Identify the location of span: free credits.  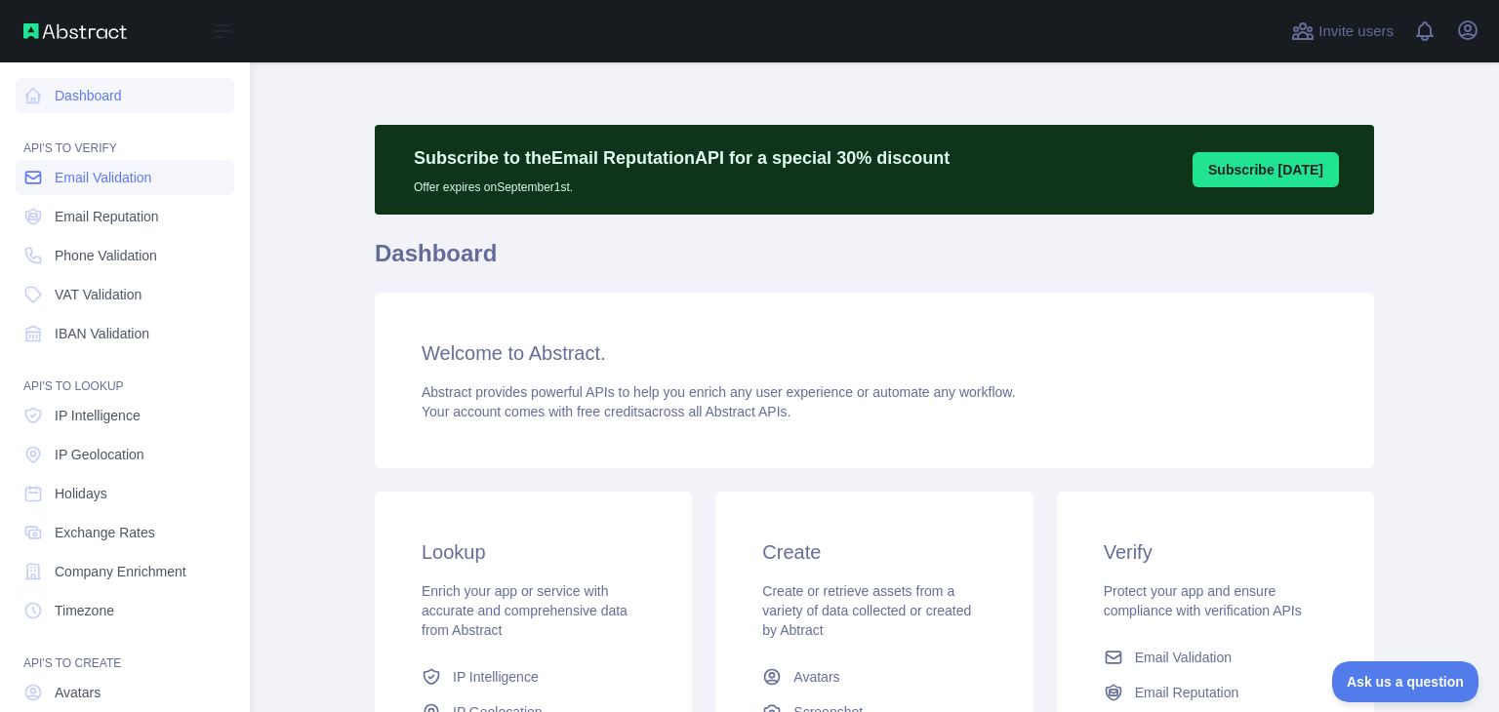
(610, 412).